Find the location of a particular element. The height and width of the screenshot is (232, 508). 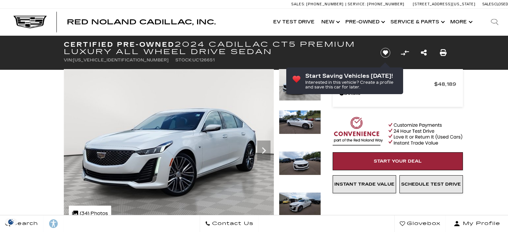

span: Start Your Deal is located at coordinates (398, 161).